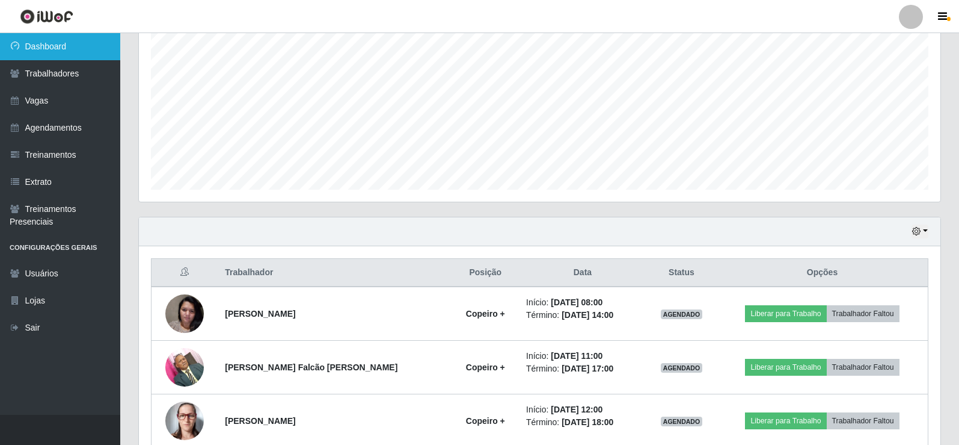 Image resolution: width=959 pixels, height=445 pixels. What do you see at coordinates (185, 420) in the screenshot?
I see `img: 1750597929340.jpeg` at bounding box center [185, 420].